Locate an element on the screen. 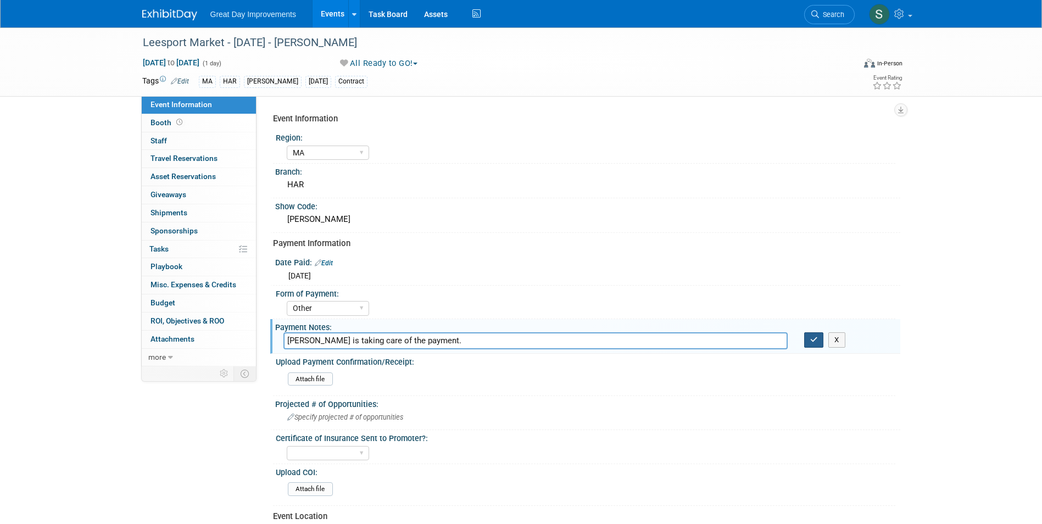 The image size is (1042, 524). div: Upload COI: is located at coordinates (585, 471).